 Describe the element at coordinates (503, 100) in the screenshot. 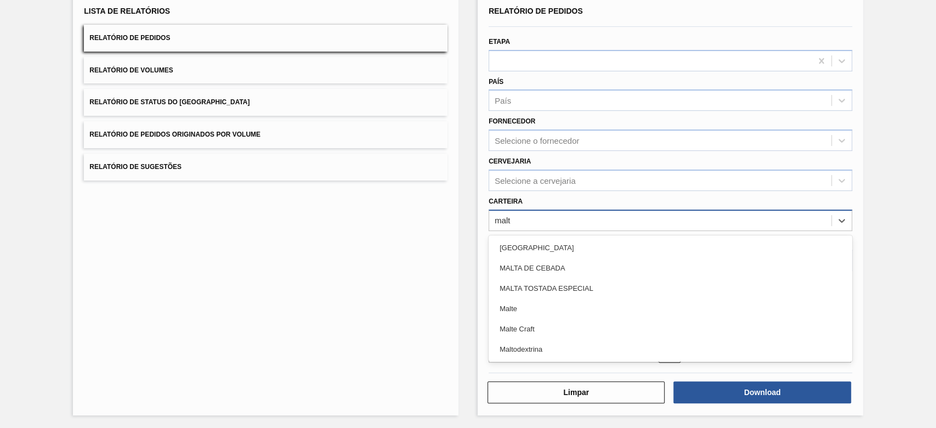

I see `div: País` at that location.